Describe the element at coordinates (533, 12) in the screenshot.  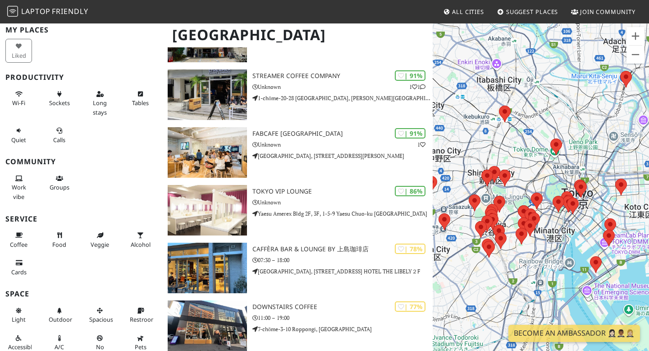
I see `span: Suggest Places` at that location.